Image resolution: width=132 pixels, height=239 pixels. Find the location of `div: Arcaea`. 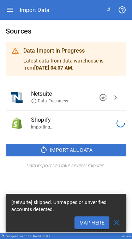

div: Arcaea is located at coordinates (127, 237).